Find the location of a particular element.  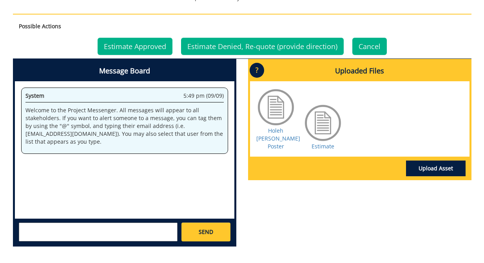

a: Estimate Denied, Re-quote (provide direction) is located at coordinates (262, 46).